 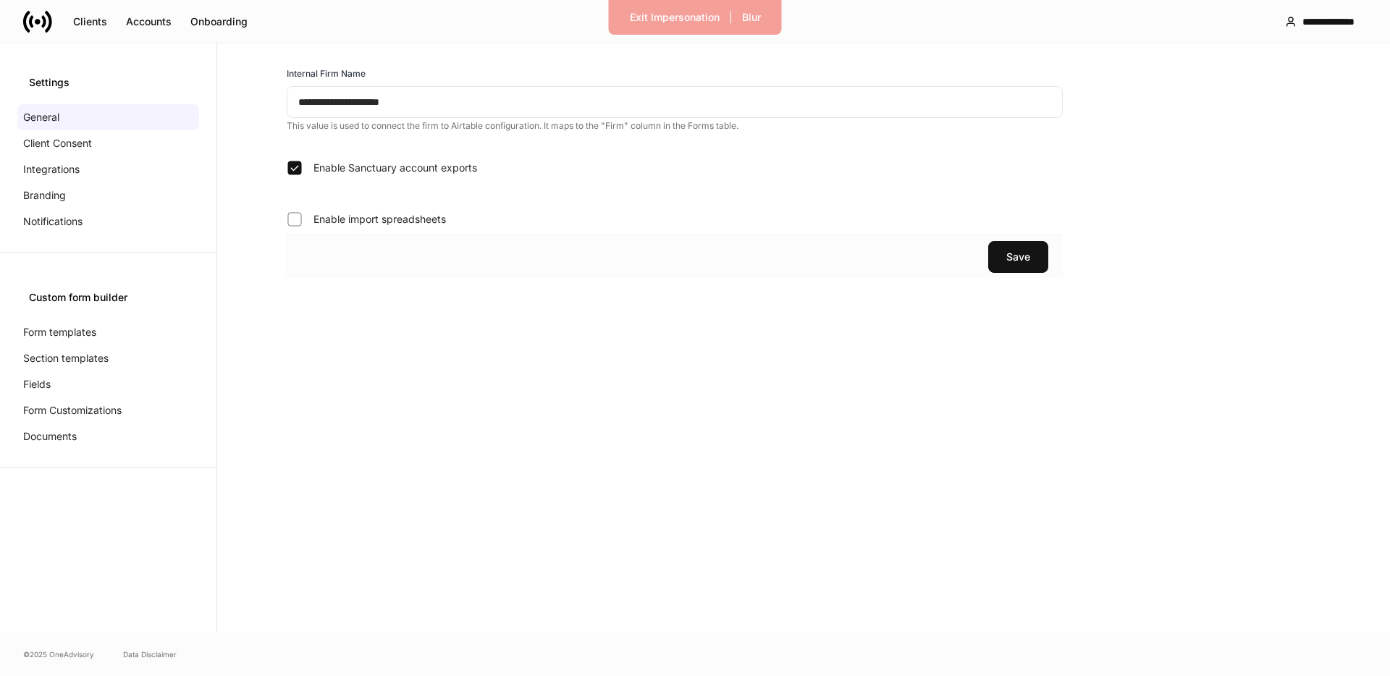 What do you see at coordinates (51, 169) in the screenshot?
I see `p: Integrations` at bounding box center [51, 169].